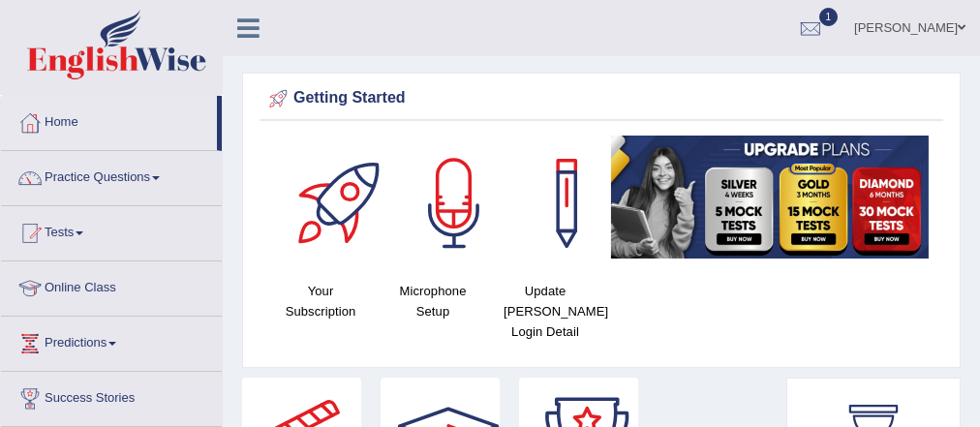  Describe the element at coordinates (111, 286) in the screenshot. I see `a: Online Class` at that location.